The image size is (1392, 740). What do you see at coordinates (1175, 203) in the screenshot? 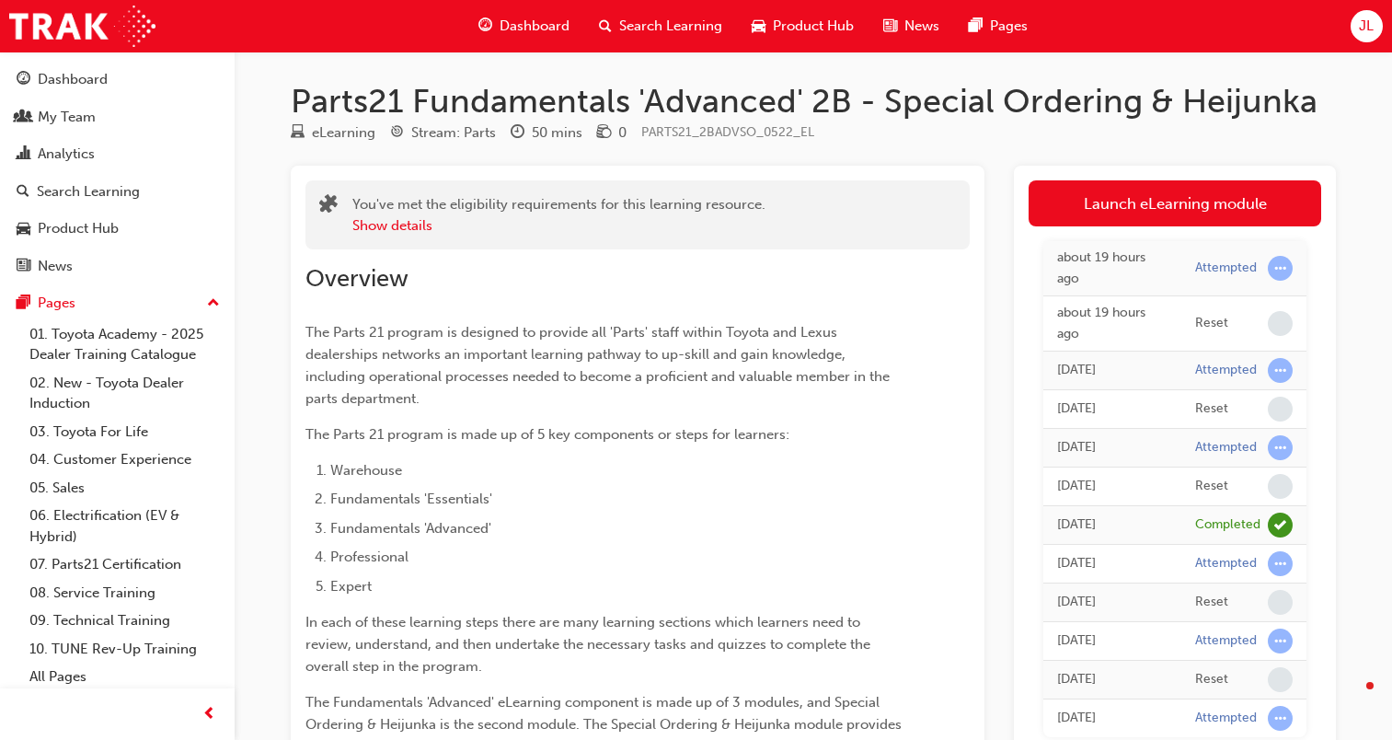
I see `a: Launch eLearning module` at bounding box center [1175, 203].